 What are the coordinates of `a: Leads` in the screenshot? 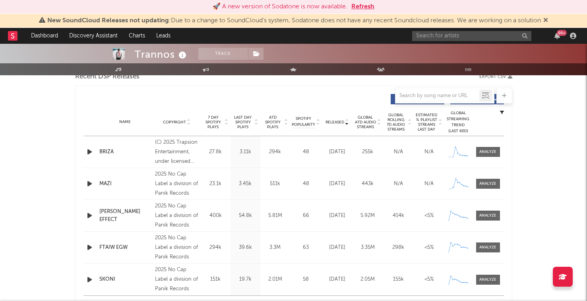 It's located at (163, 36).